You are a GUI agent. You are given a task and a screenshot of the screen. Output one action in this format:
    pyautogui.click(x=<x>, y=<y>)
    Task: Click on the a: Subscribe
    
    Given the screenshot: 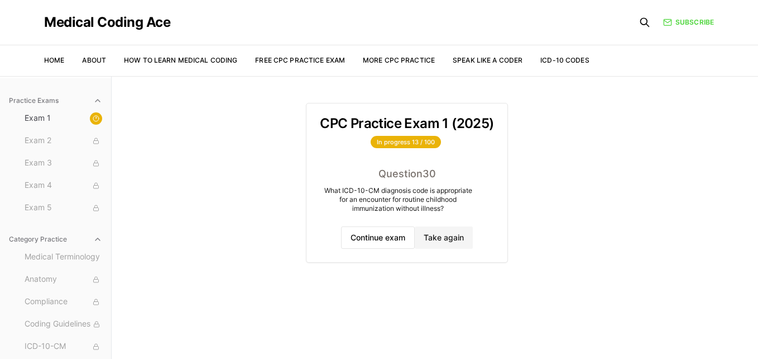 What is the action you would take?
    pyautogui.click(x=689, y=22)
    